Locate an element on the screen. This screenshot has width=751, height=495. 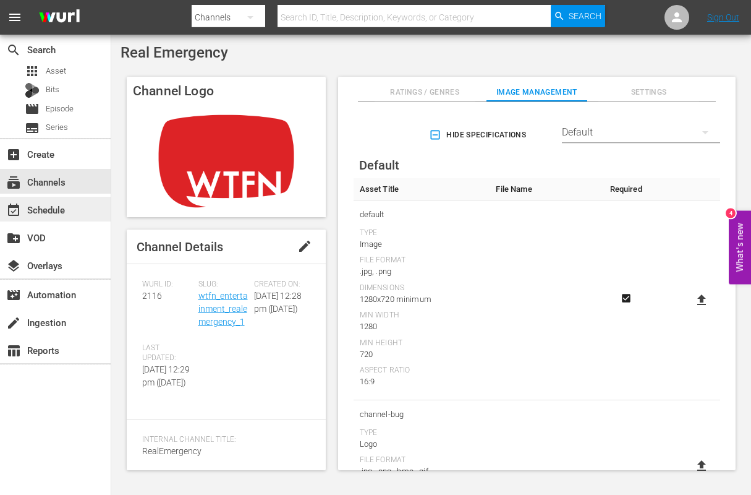
span: RealEmergency is located at coordinates (172, 451).